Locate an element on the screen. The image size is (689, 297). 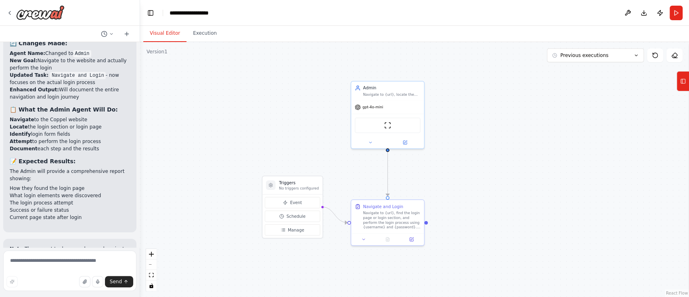
button: No output available is located at coordinates (387, 239).